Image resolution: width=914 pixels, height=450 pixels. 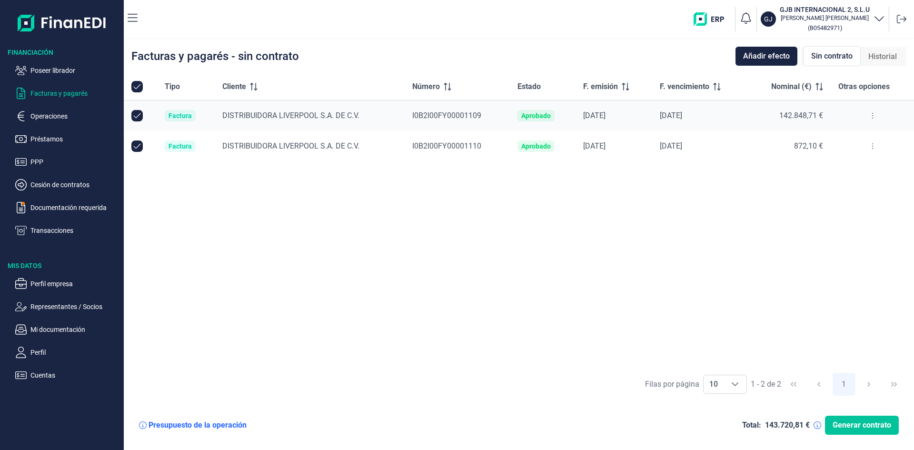 I want to click on button: Añadir efecto, so click(x=766, y=56).